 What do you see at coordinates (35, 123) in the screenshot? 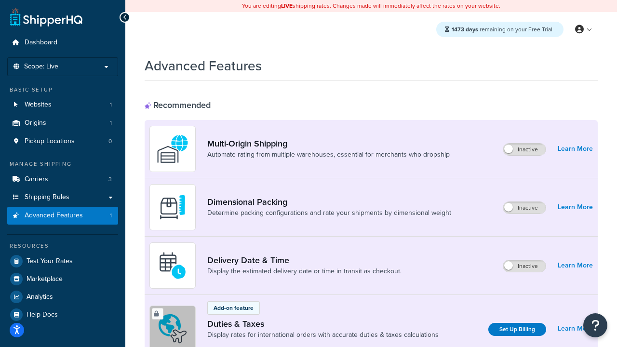
I see `span: Origins` at bounding box center [35, 123].